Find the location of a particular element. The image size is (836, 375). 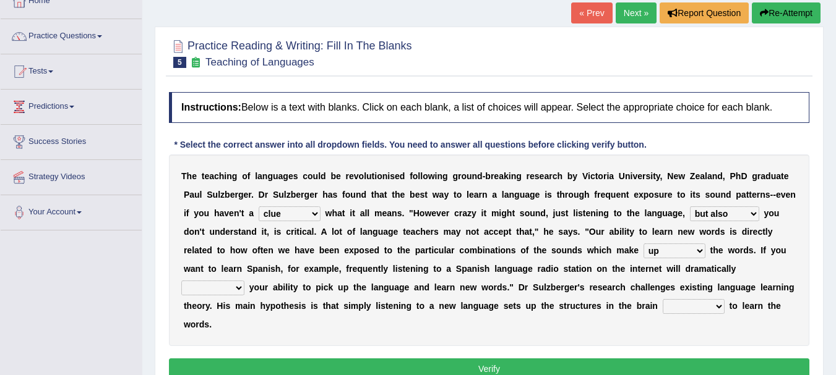

h4: Below is a text with blanks. Click on each blank, a list of choices will appear. Select the appro... is located at coordinates (489, 108).